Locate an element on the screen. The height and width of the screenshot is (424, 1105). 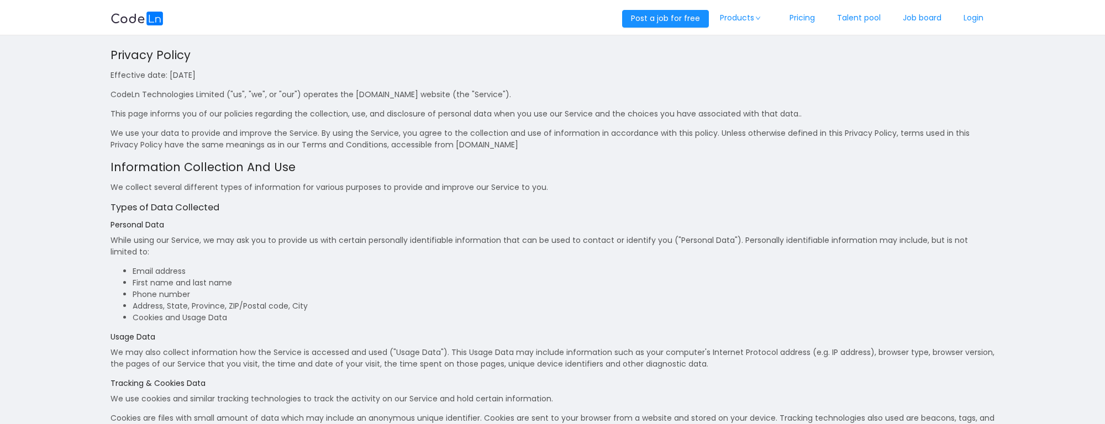
p: We use your data to provide and improve the Service. By using the Service, you agree to the colle... is located at coordinates (552, 139).